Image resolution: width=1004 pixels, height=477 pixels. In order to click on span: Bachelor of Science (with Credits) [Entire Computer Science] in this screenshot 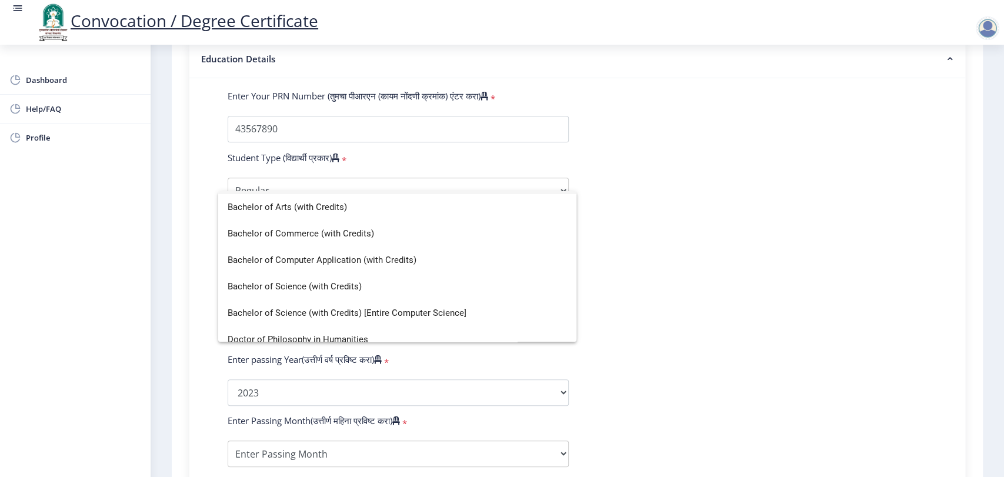, I will do `click(397, 313)`.